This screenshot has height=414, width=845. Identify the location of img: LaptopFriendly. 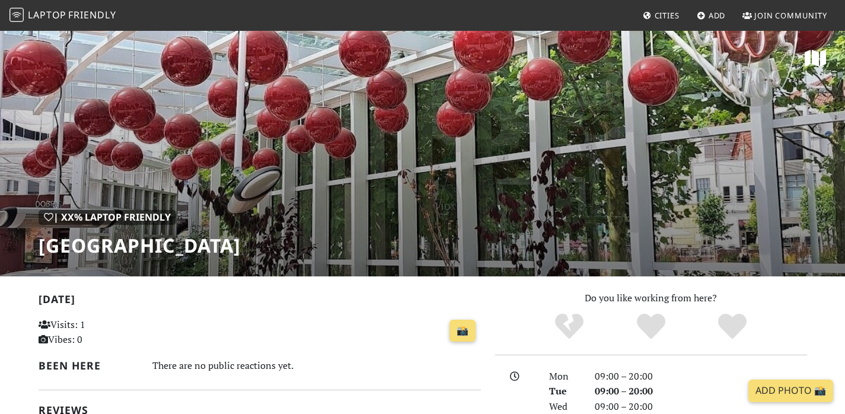
(17, 15).